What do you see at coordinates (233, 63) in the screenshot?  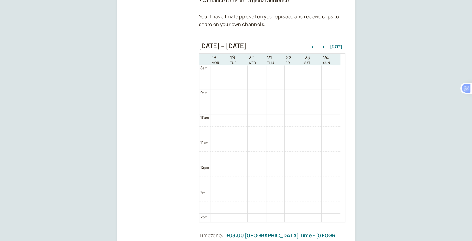 I see `span: TUE` at bounding box center [233, 63].